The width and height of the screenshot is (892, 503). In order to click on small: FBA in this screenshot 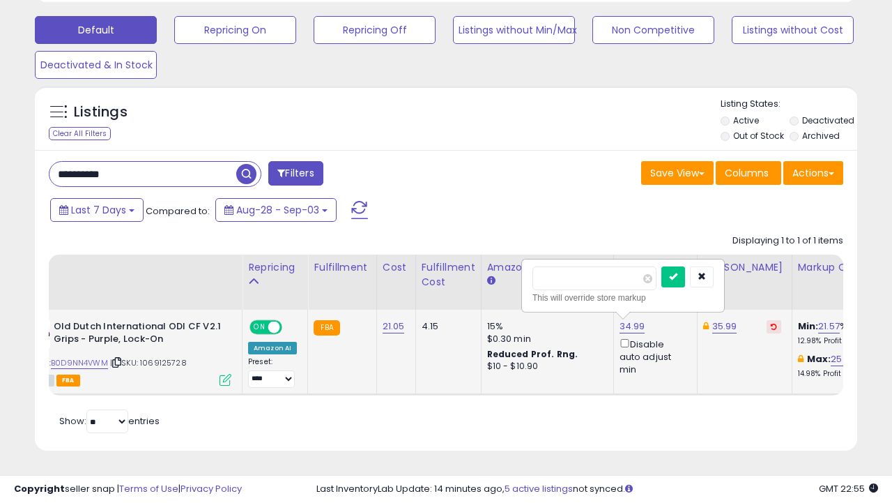, I will do `click(326, 328)`.